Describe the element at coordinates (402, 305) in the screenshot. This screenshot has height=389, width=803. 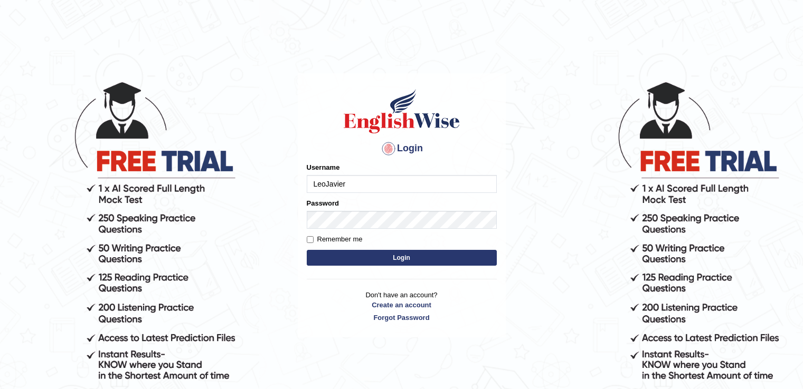
I see `a: Create an account` at that location.